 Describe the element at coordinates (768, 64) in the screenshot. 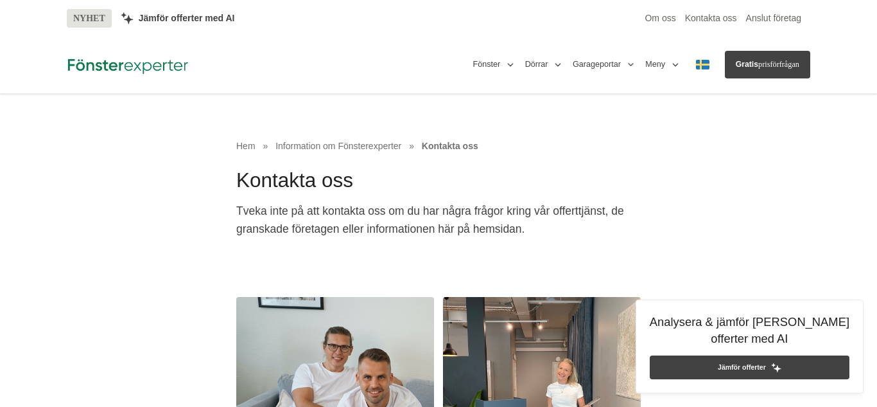

I see `a: Gratisprisförfrågan` at that location.